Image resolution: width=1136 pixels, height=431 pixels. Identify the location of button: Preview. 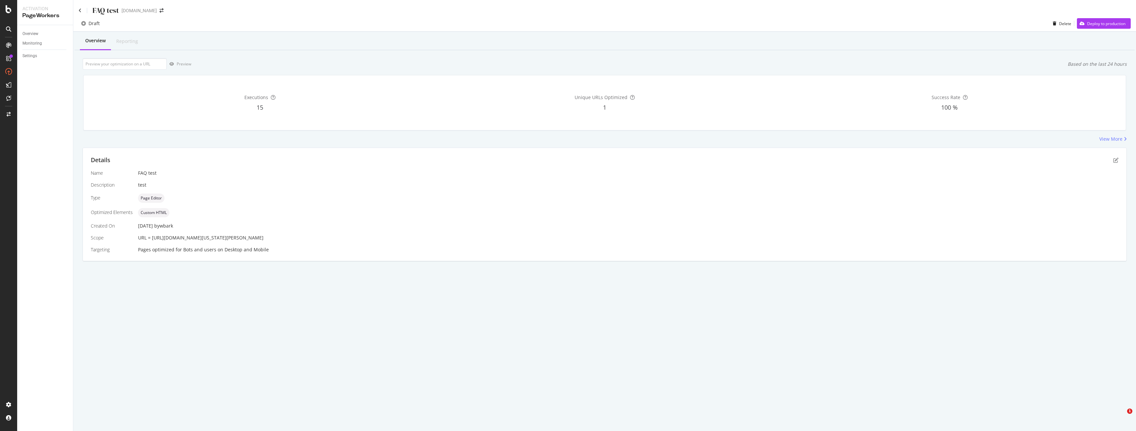
(179, 64).